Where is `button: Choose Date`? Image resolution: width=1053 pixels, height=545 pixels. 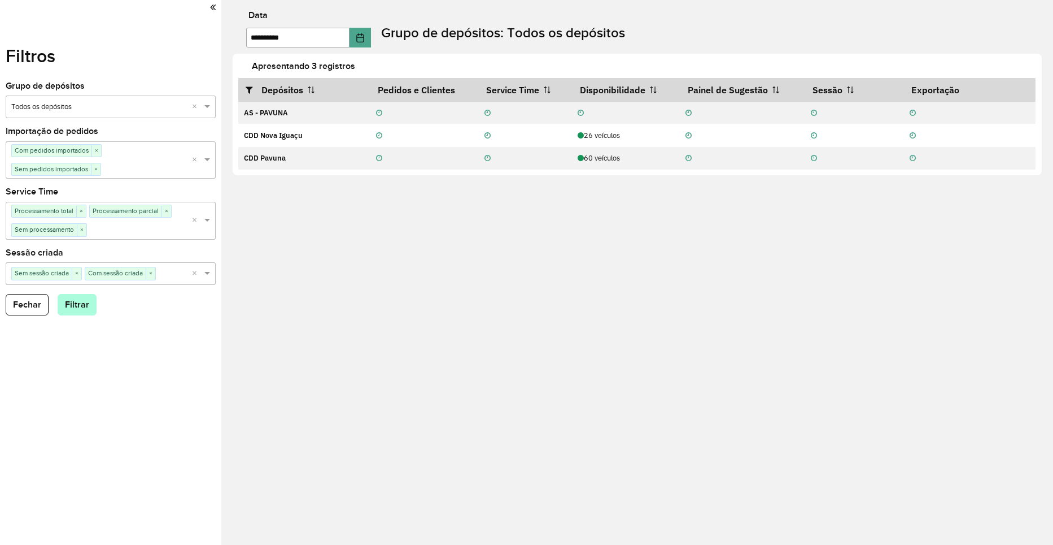
button: Choose Date is located at coordinates (360, 37).